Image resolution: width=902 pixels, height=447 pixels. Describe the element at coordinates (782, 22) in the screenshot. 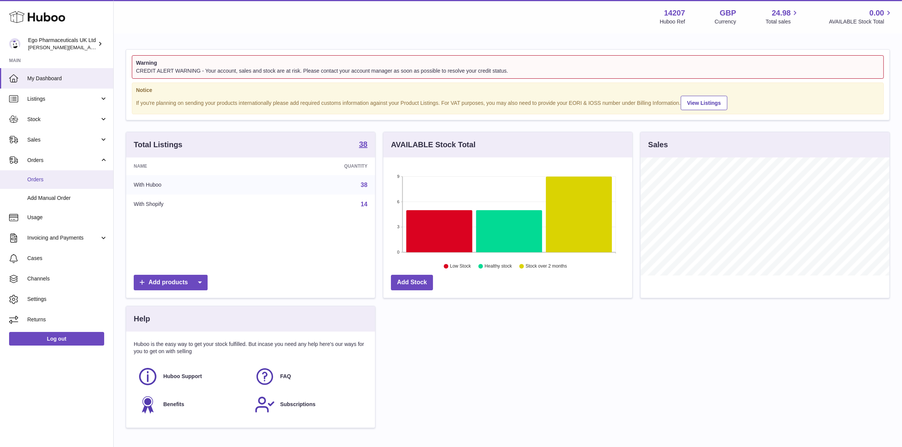

I see `span: Total sales` at that location.